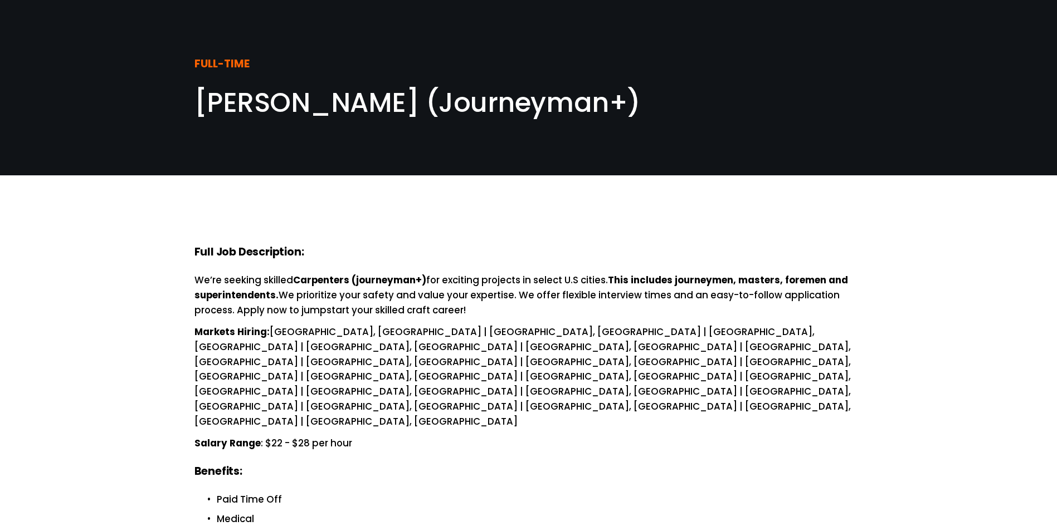 This screenshot has height=531, width=1057. I want to click on p: Paid Time Off, so click(540, 500).